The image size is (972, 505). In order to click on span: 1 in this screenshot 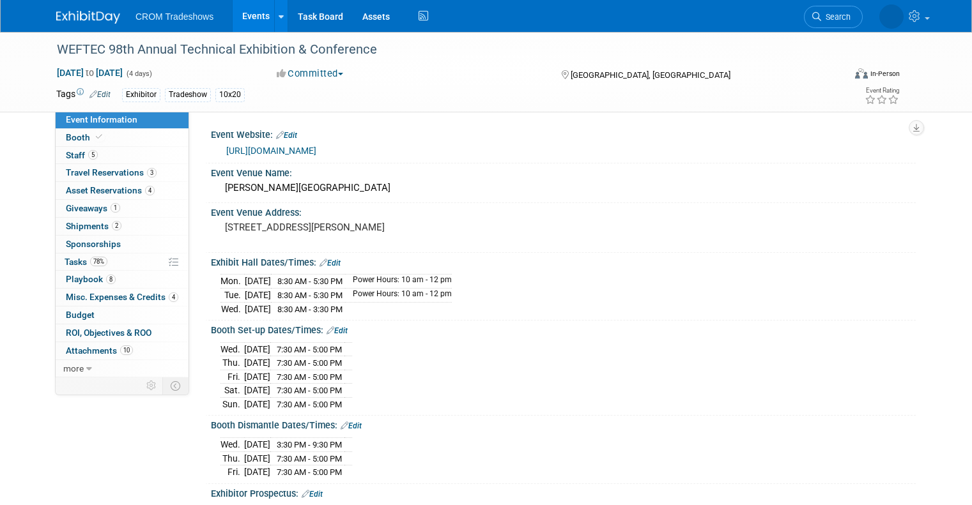, I will do `click(115, 208)`.